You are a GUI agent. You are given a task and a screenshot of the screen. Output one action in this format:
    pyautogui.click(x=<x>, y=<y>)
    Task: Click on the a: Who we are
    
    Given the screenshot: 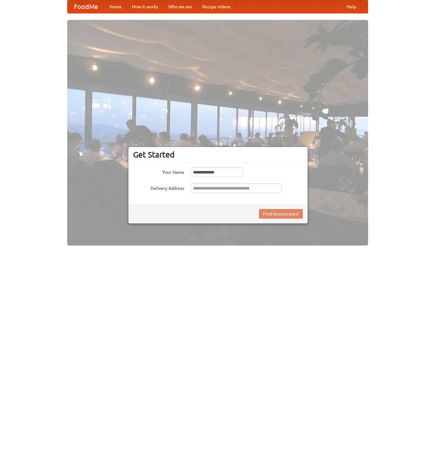 What is the action you would take?
    pyautogui.click(x=180, y=7)
    